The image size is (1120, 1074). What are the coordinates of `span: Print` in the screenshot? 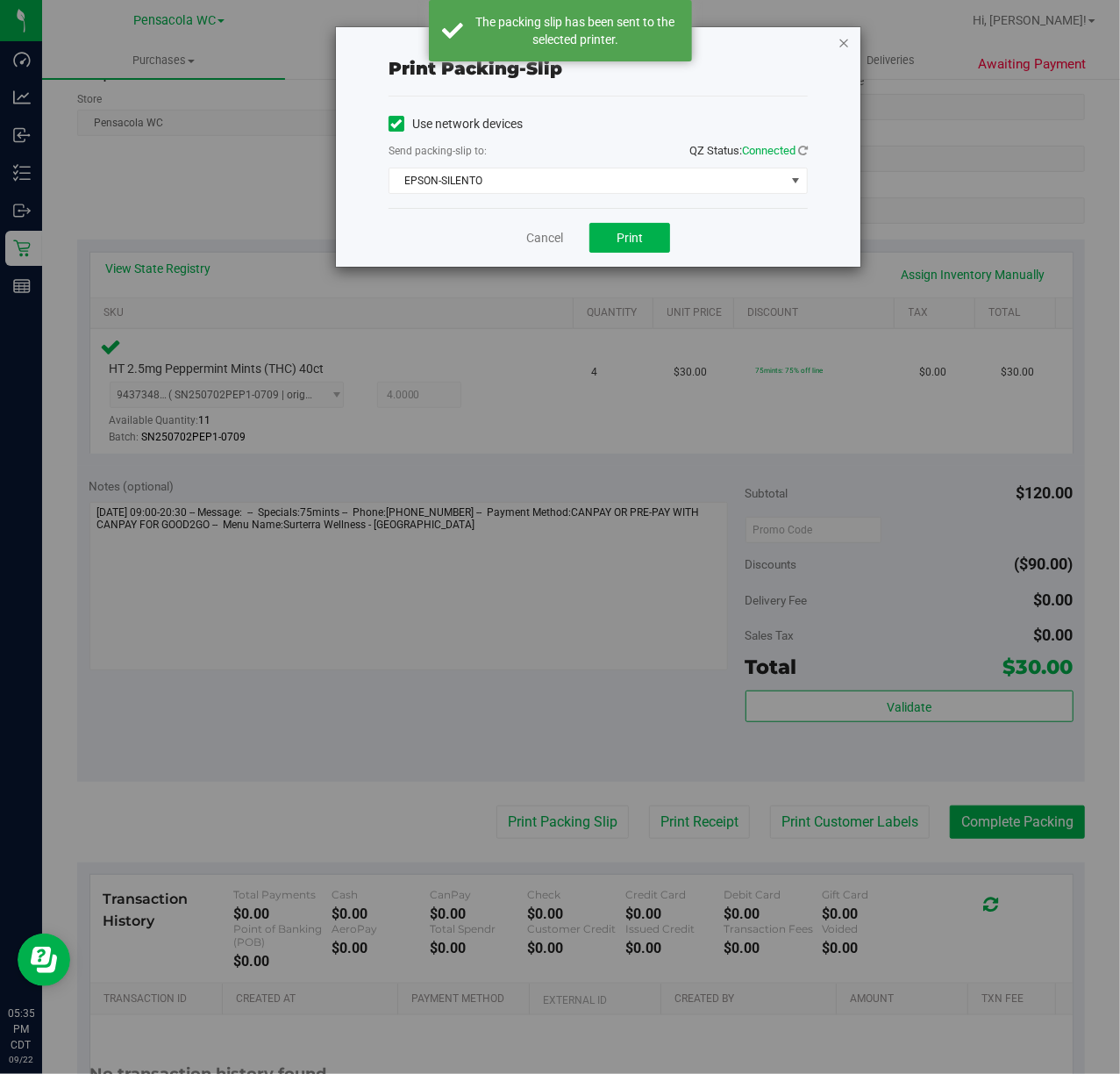 It's located at (630, 238).